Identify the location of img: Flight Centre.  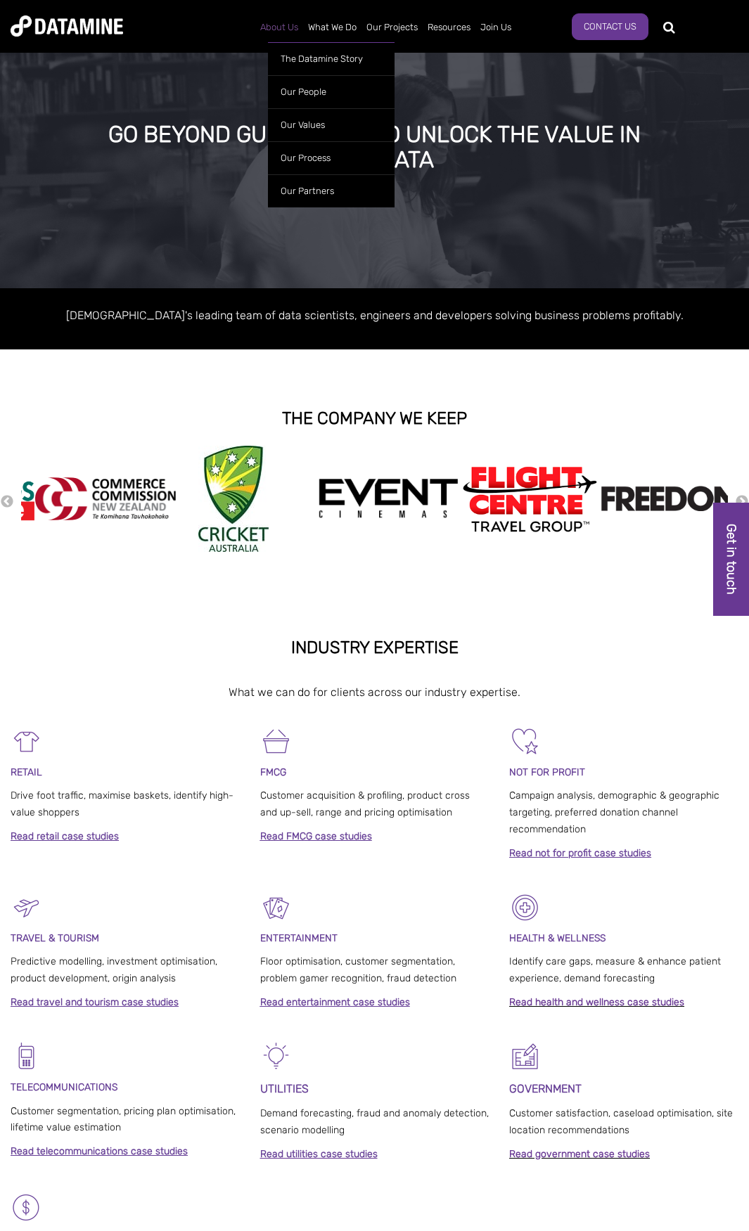
(529, 499).